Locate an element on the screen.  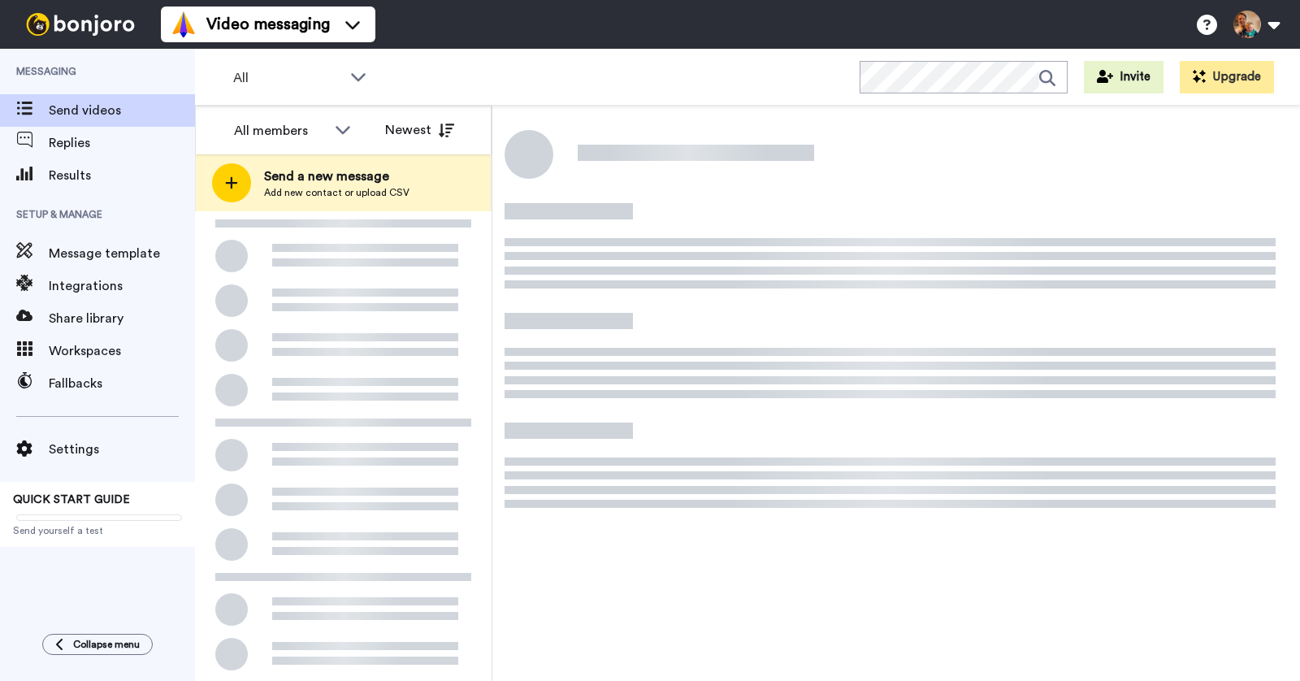
span: Replies is located at coordinates (122, 143).